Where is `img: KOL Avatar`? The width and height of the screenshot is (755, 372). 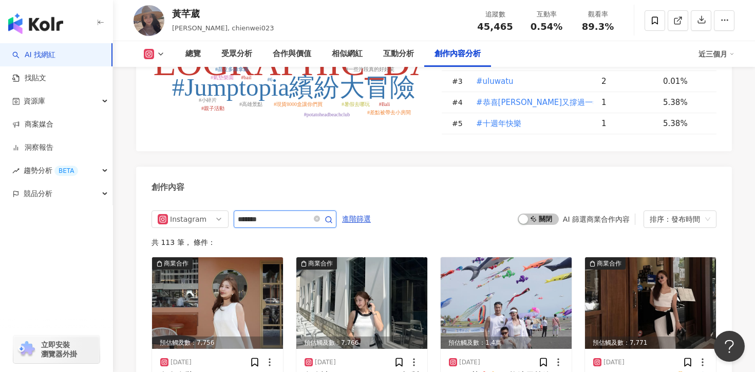 img: KOL Avatar is located at coordinates (149, 21).